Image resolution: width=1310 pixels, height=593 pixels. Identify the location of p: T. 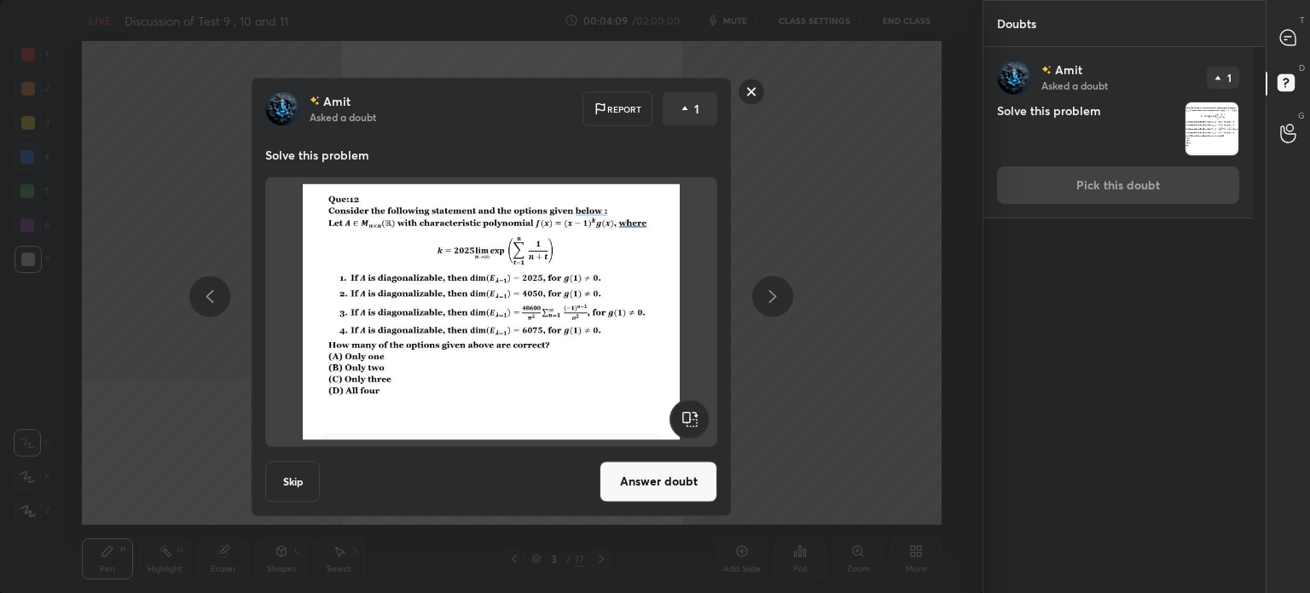
(1302, 20).